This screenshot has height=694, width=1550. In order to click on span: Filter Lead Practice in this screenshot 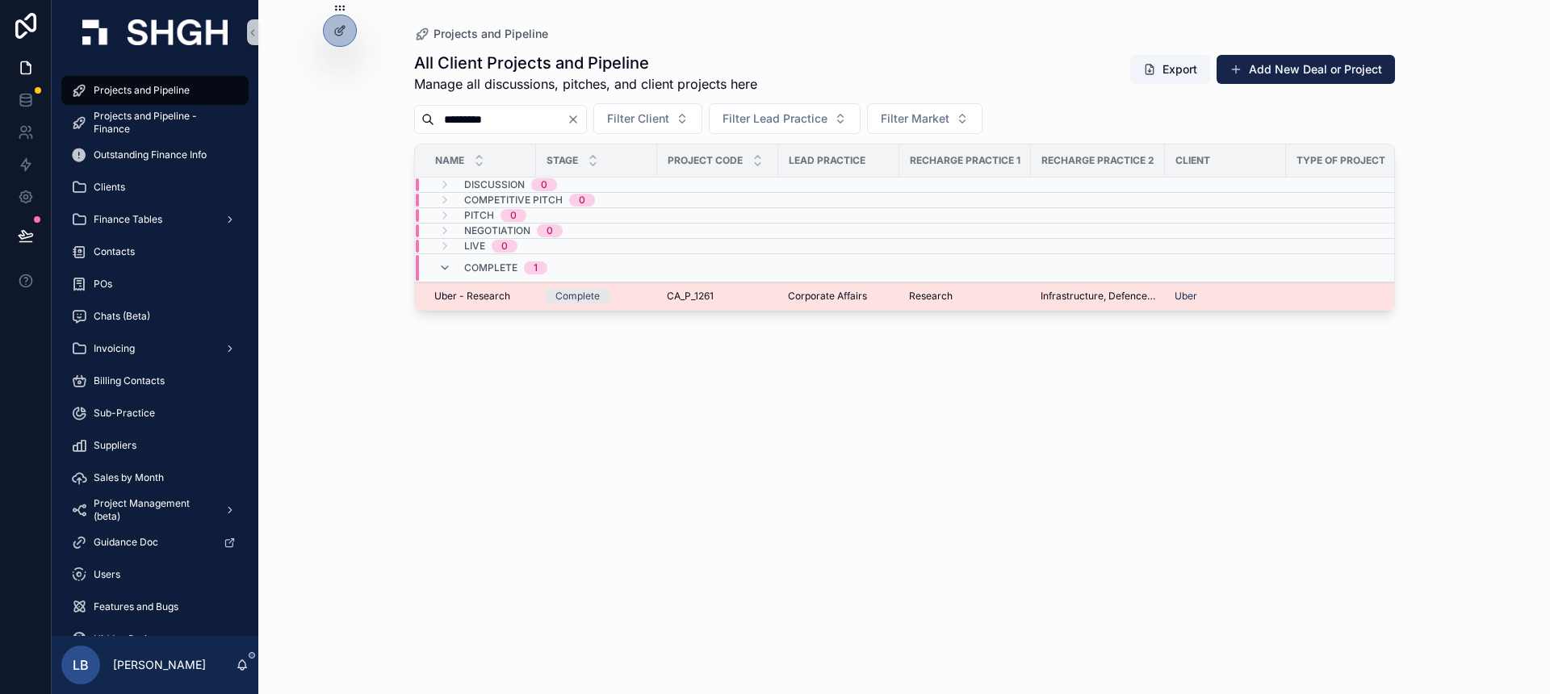, I will do `click(775, 119)`.